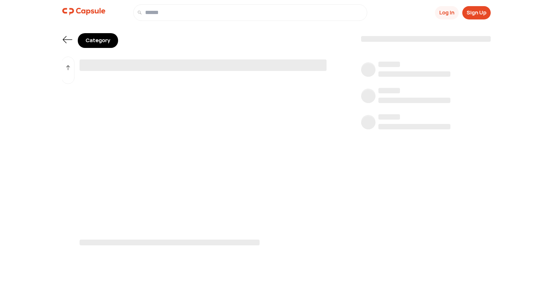 The height and width of the screenshot is (285, 553). I want to click on button: Log In, so click(446, 13).